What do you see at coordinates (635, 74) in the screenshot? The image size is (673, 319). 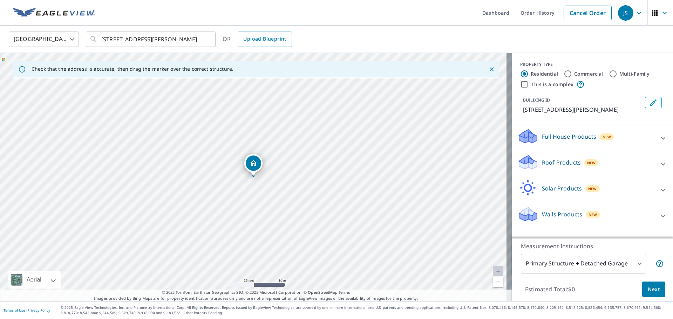 I see `label: Multi-Family` at bounding box center [635, 74].